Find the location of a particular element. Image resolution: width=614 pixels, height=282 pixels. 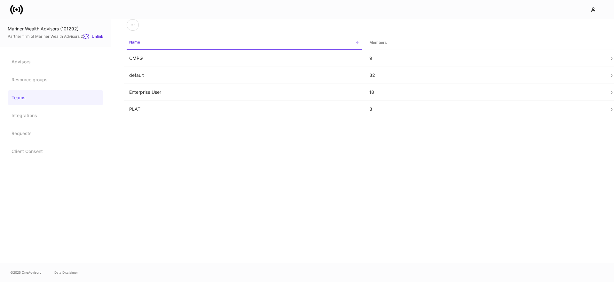

a: Data Disclaimer is located at coordinates (66, 272).